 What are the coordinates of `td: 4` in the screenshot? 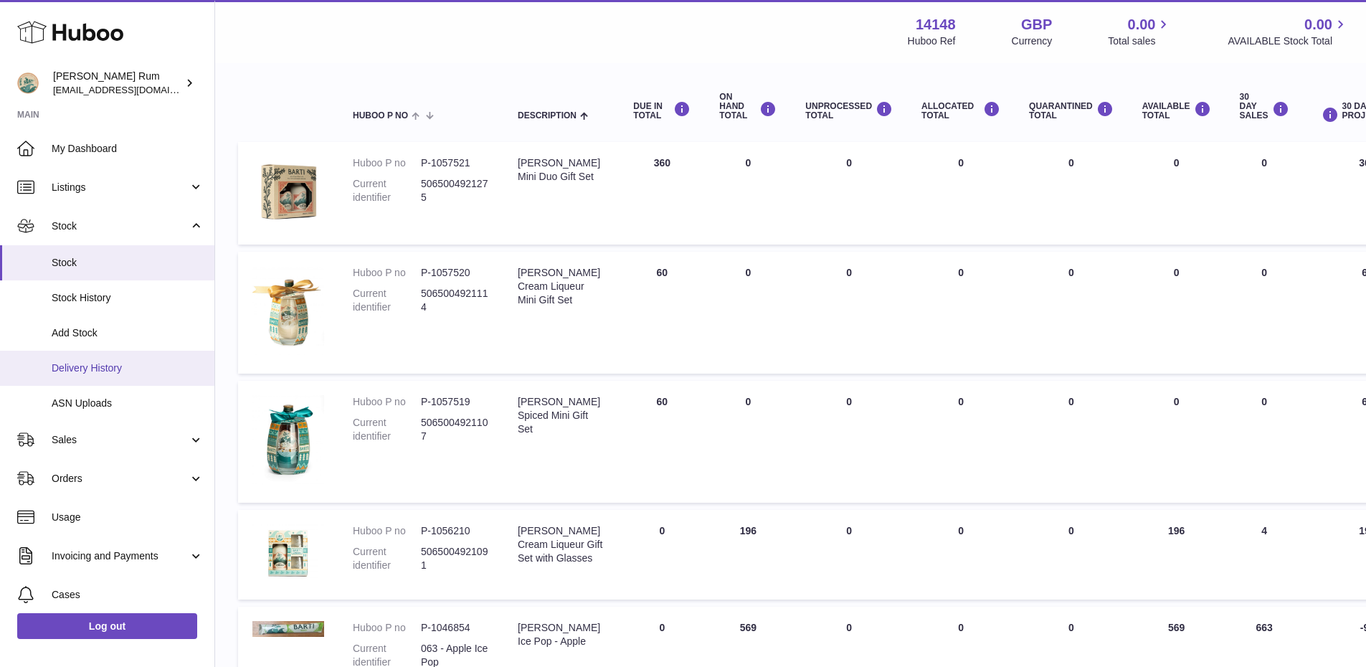 It's located at (1264, 554).